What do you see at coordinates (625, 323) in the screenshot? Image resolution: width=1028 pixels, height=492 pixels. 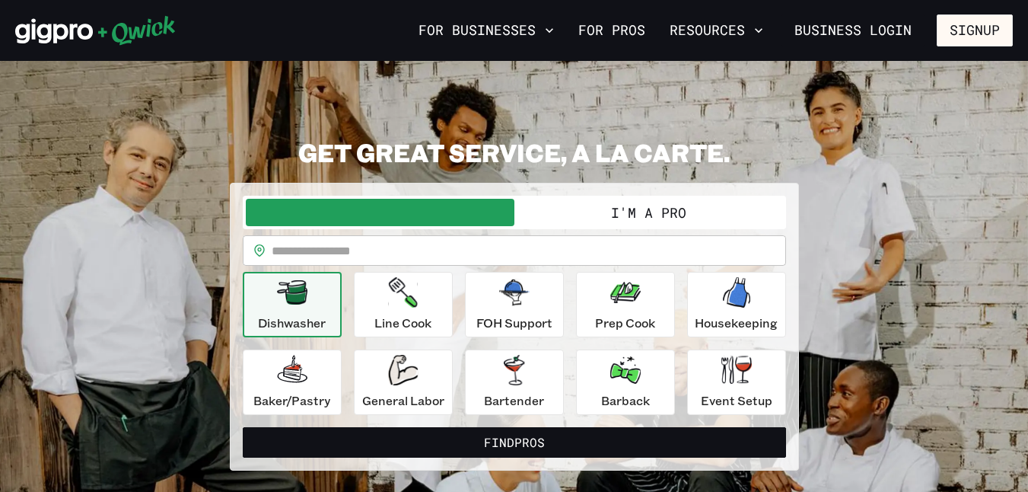 I see `p: Prep Cook` at bounding box center [625, 323].